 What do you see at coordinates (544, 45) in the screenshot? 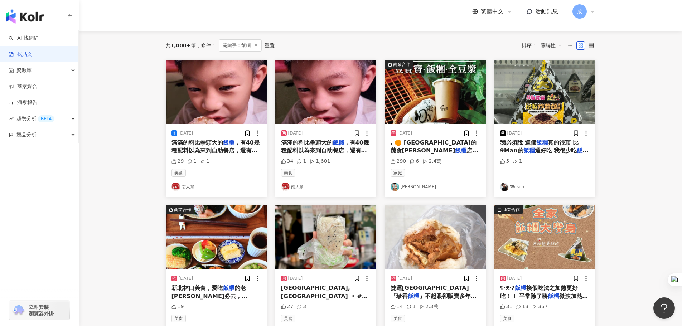
I see `div: 排序：` at bounding box center [544, 45].